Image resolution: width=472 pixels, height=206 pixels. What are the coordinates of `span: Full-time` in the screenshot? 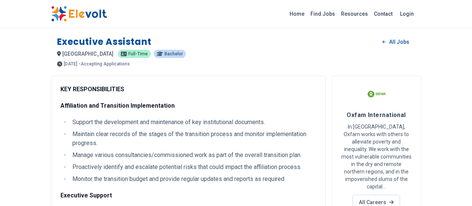 It's located at (138, 54).